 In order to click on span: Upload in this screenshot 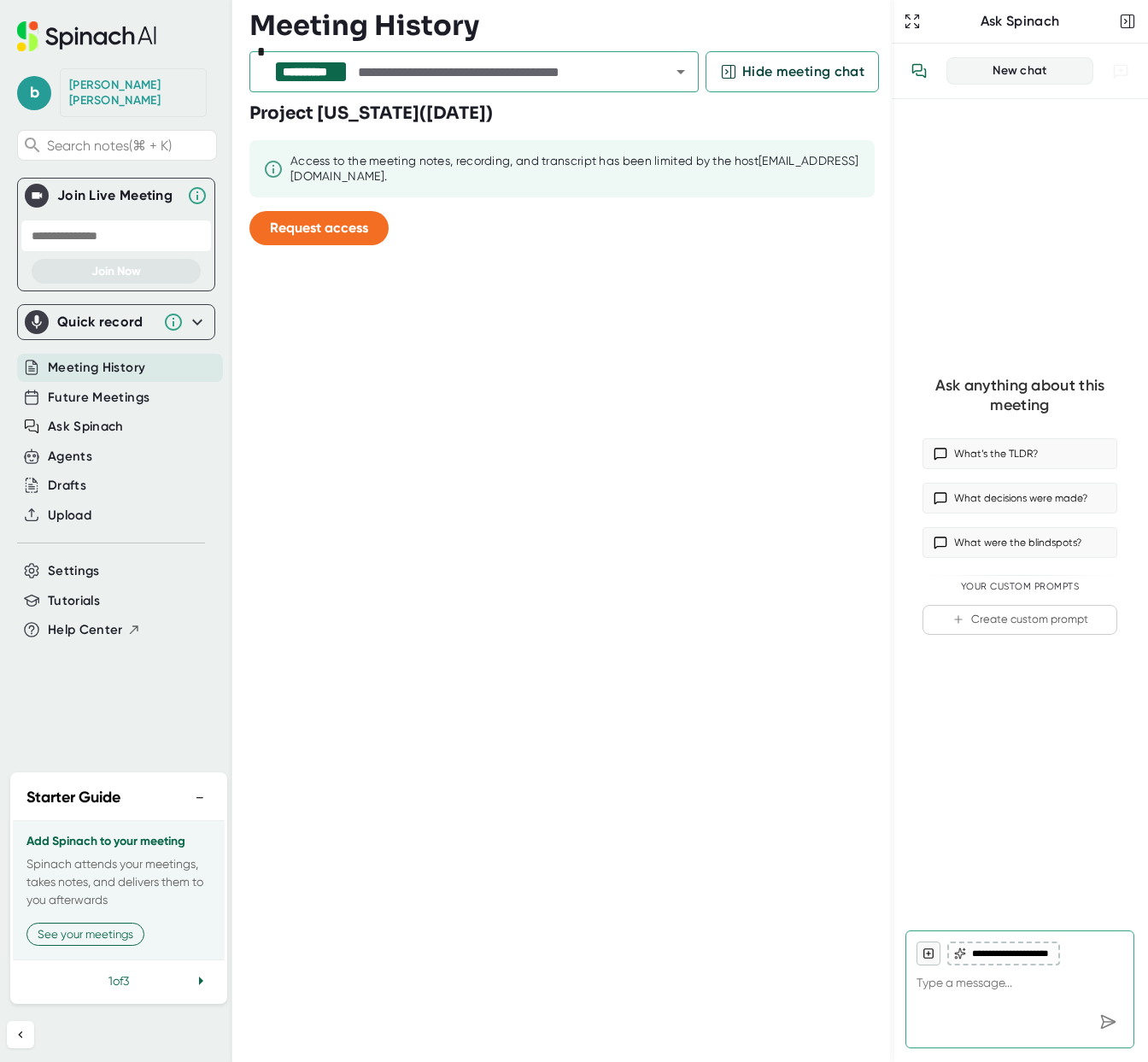, I will do `click(69, 515)`.